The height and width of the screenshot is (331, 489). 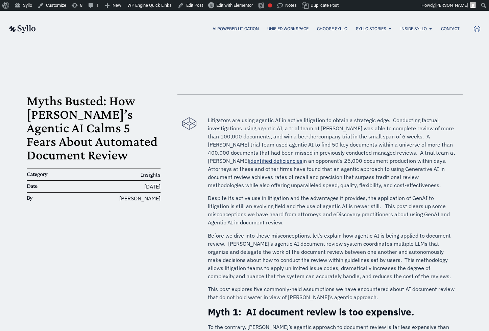 What do you see at coordinates (332, 29) in the screenshot?
I see `a: Choose Syllo` at bounding box center [332, 29].